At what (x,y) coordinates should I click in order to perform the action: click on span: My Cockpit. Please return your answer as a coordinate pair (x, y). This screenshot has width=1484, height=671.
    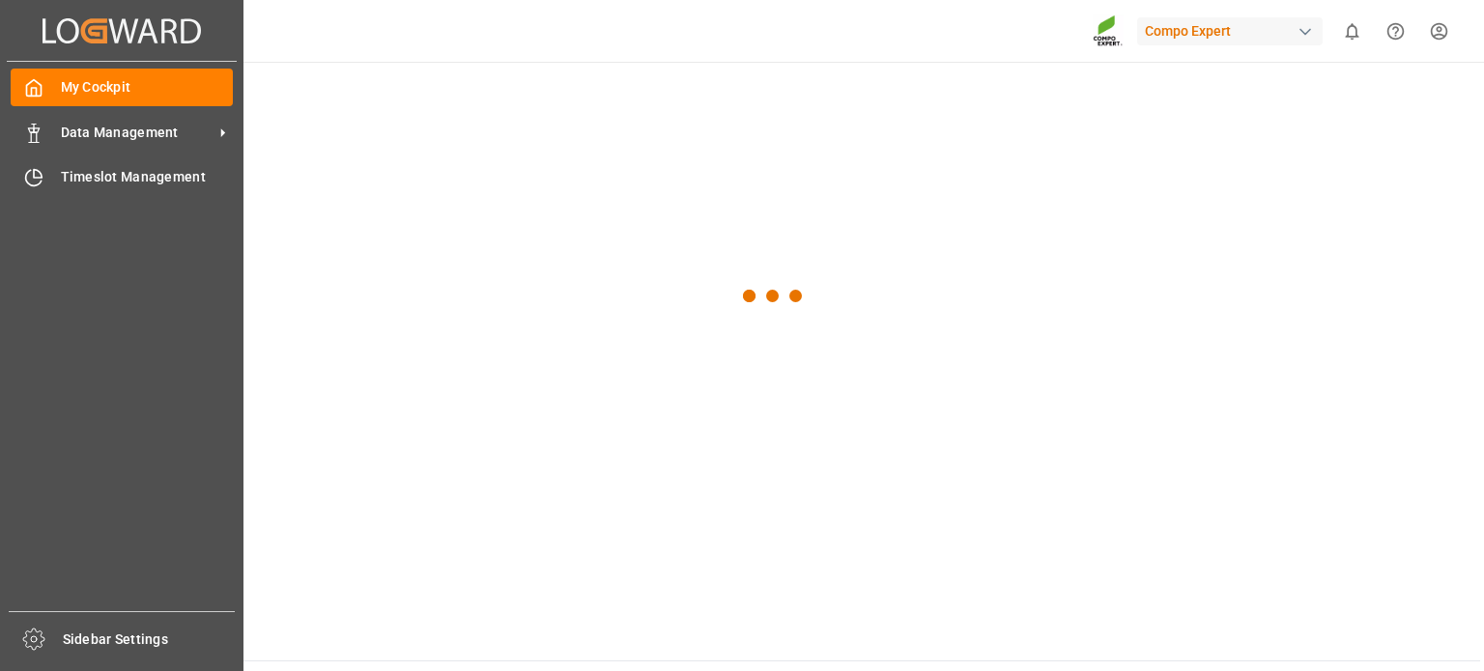
    Looking at the image, I should click on (147, 87).